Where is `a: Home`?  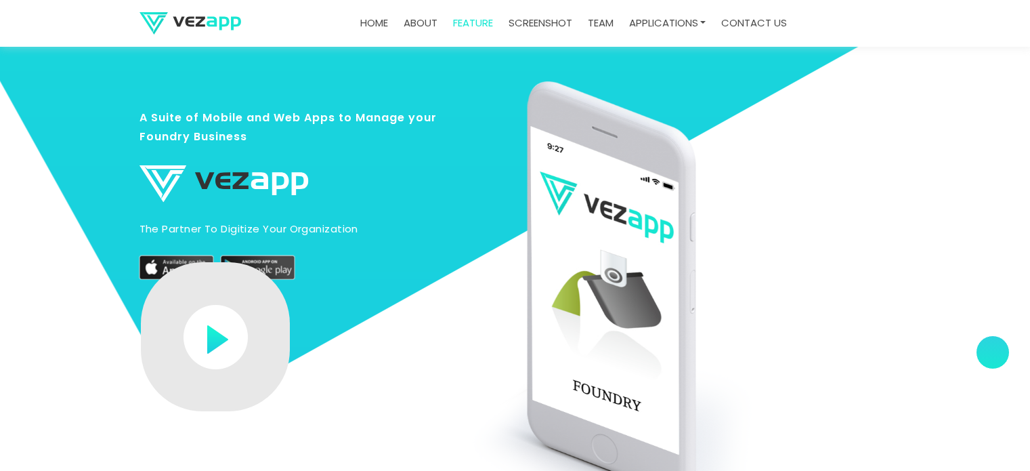
a: Home is located at coordinates (374, 23).